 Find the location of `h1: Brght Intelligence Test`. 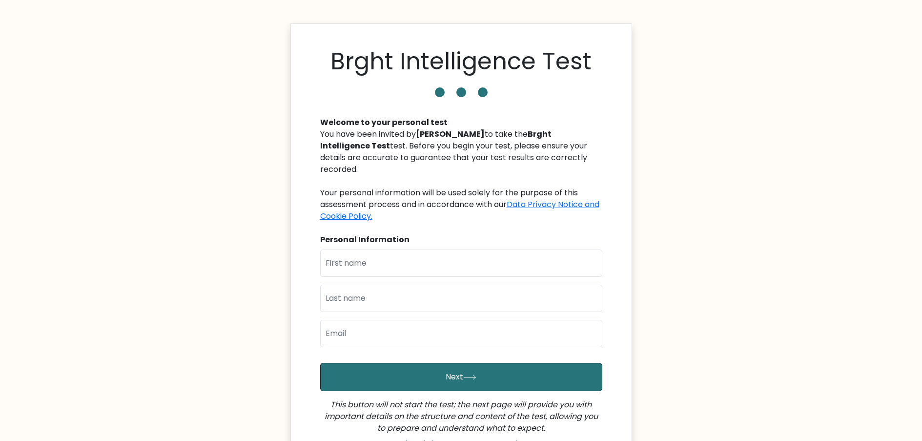

h1: Brght Intelligence Test is located at coordinates (461, 61).